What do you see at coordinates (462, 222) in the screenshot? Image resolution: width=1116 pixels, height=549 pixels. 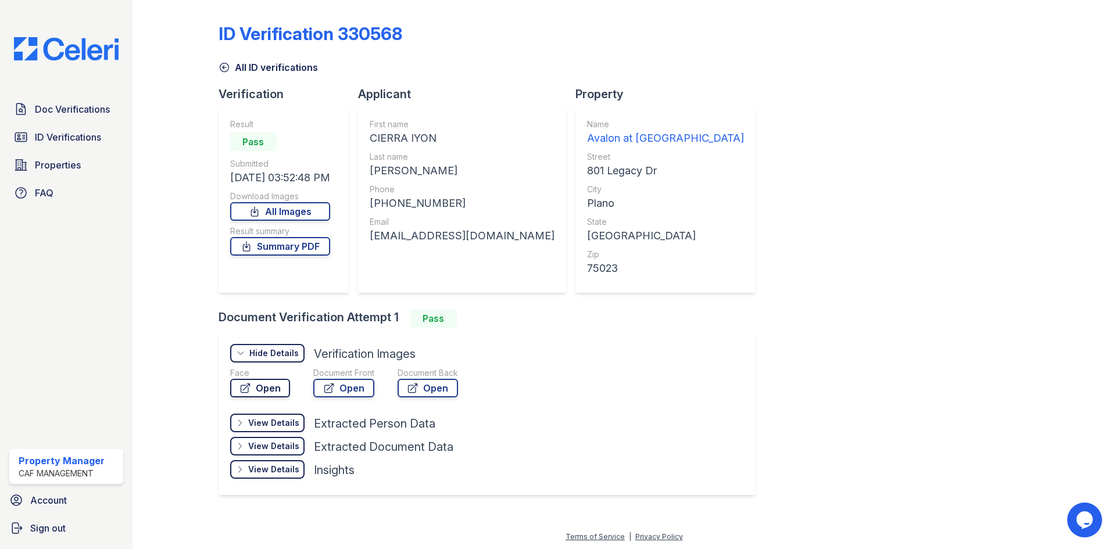 I see `div: Email` at bounding box center [462, 222].